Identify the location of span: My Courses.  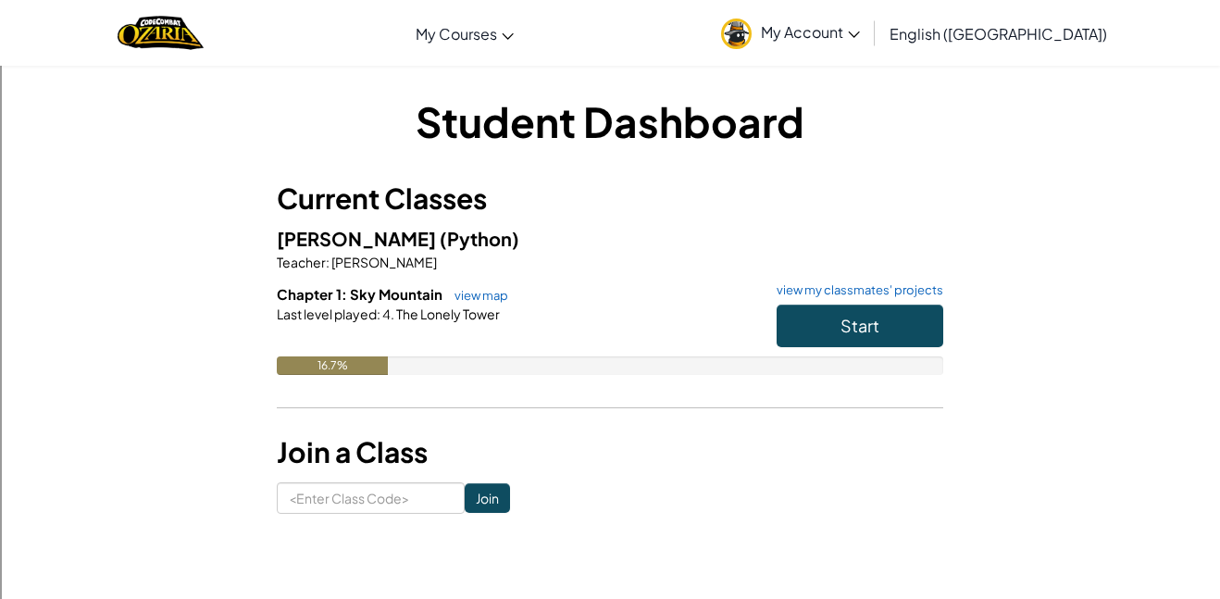
(456, 33).